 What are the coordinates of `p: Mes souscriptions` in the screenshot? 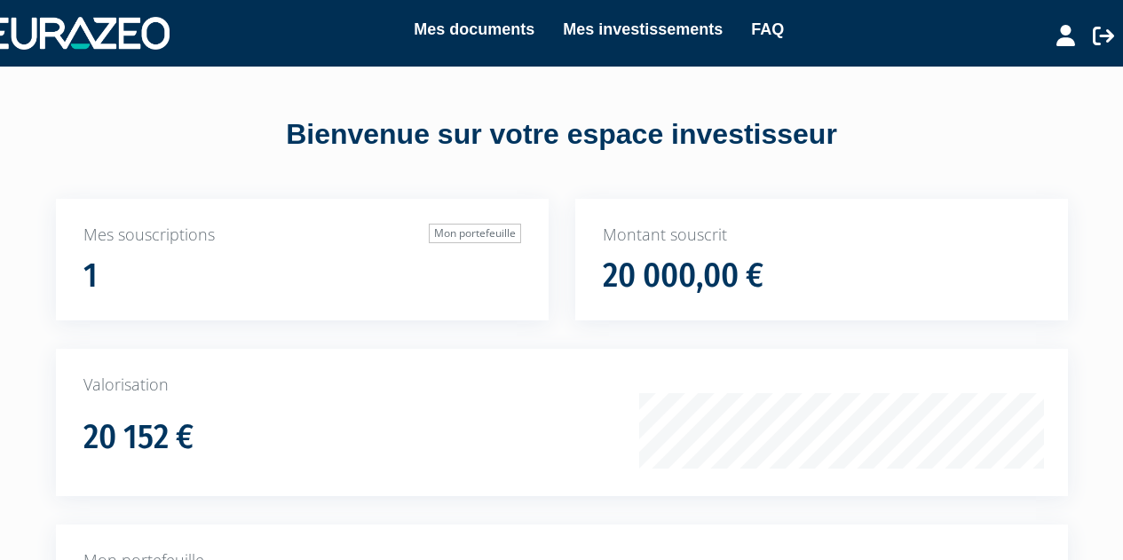 It's located at (302, 235).